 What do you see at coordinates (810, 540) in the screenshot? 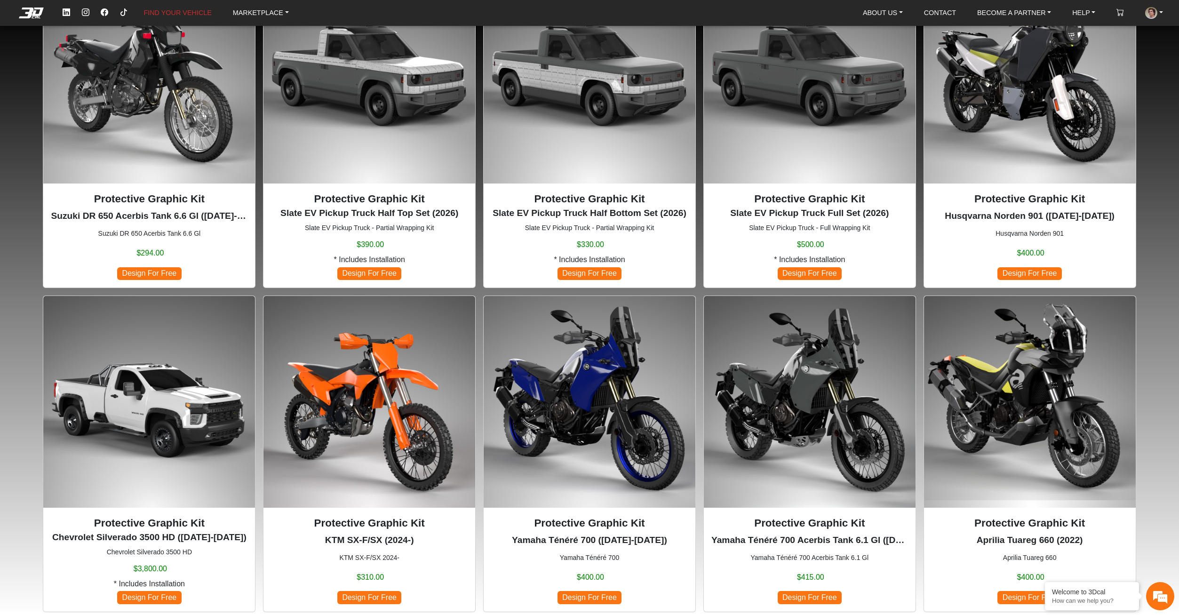
I see `p: Yamaha Ténéré 700 Acerbis Tank 6.1 Gl (2019-2024)` at bounding box center [810, 540].